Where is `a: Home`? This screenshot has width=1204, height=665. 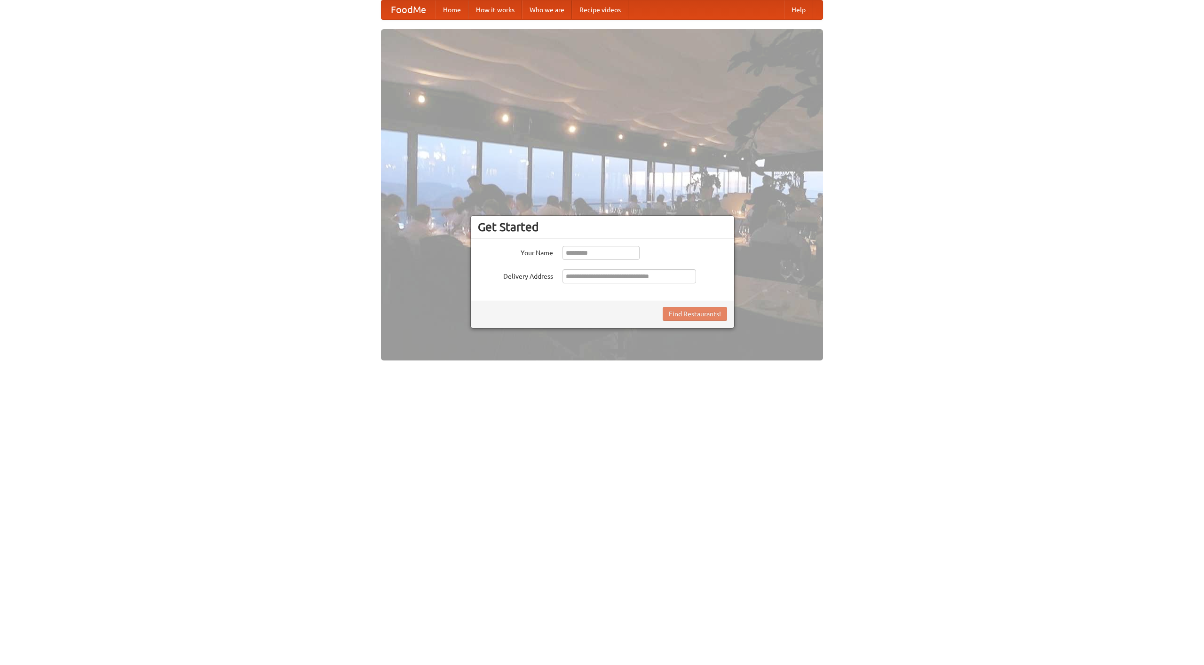
a: Home is located at coordinates (452, 10).